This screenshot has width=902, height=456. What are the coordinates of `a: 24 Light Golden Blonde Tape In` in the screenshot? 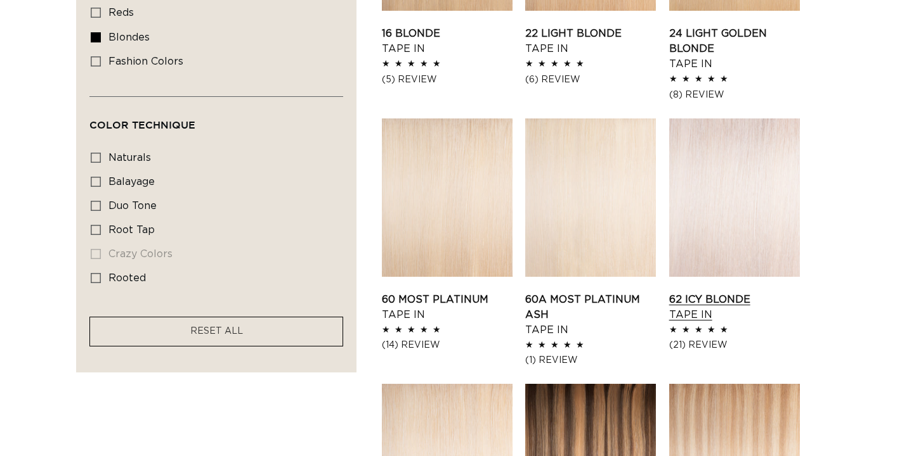 It's located at (734, 49).